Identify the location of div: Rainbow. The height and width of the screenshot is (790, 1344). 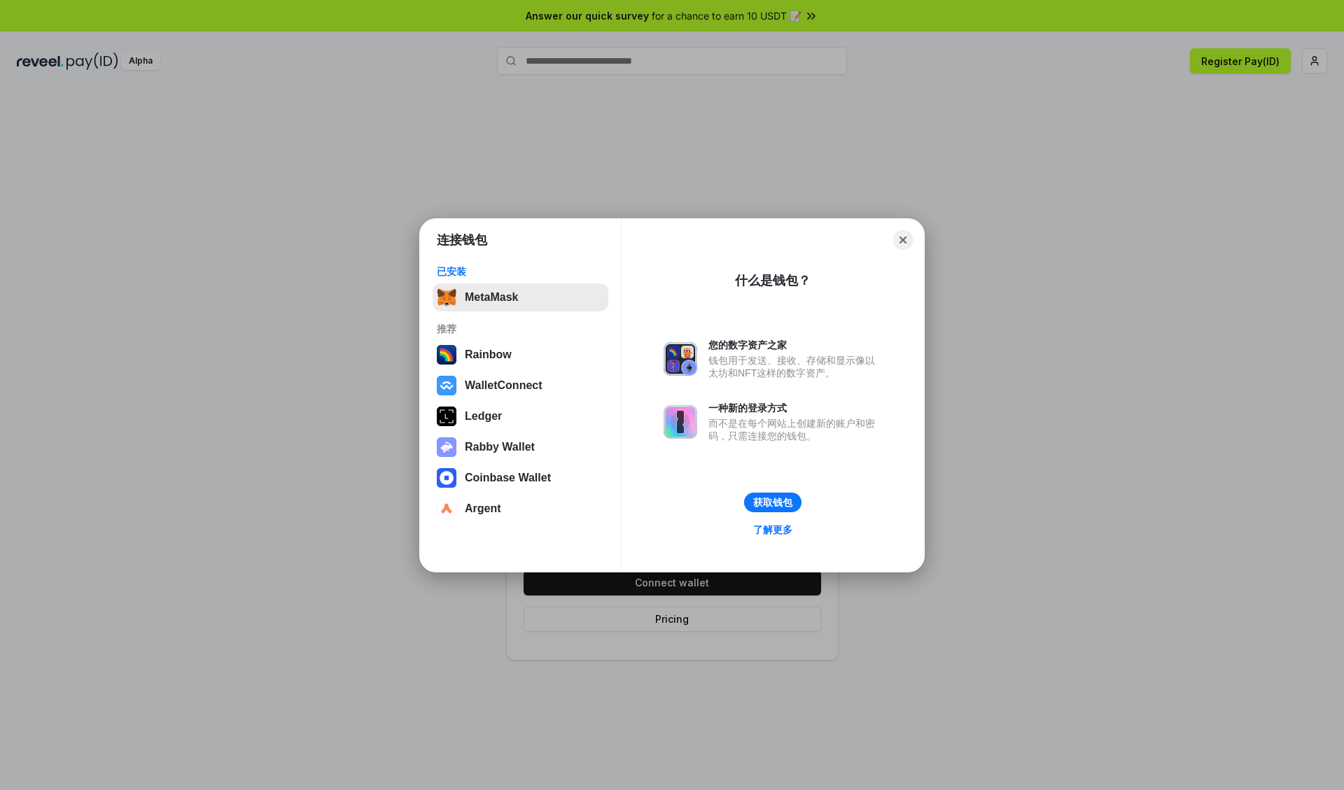
(488, 355).